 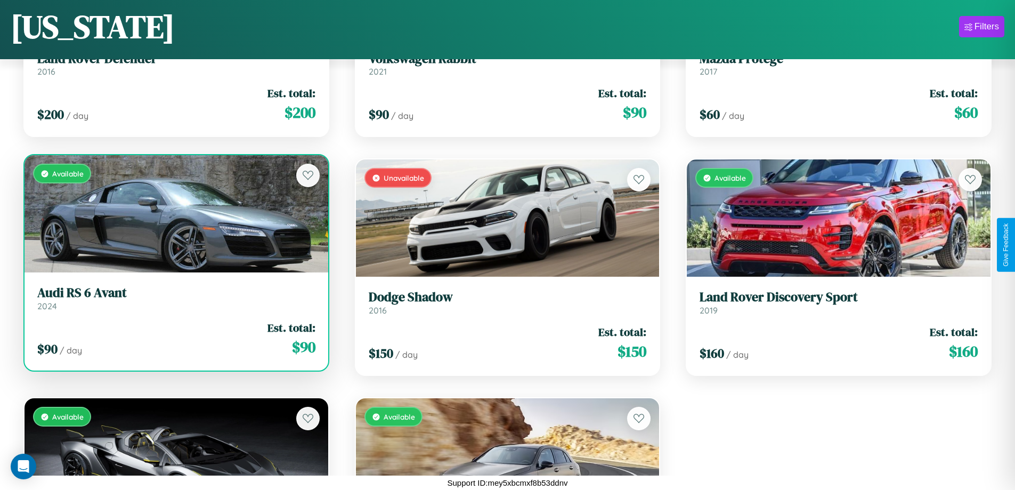 What do you see at coordinates (839, 297) in the screenshot?
I see `h3: Land Rover Discovery Sport` at bounding box center [839, 297].